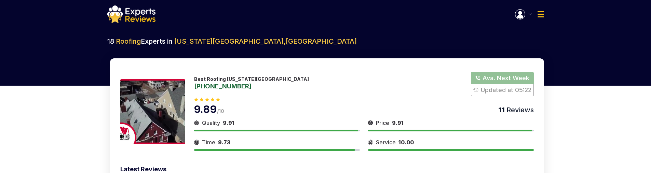  What do you see at coordinates (502, 110) in the screenshot?
I see `span: 11` at bounding box center [502, 110].